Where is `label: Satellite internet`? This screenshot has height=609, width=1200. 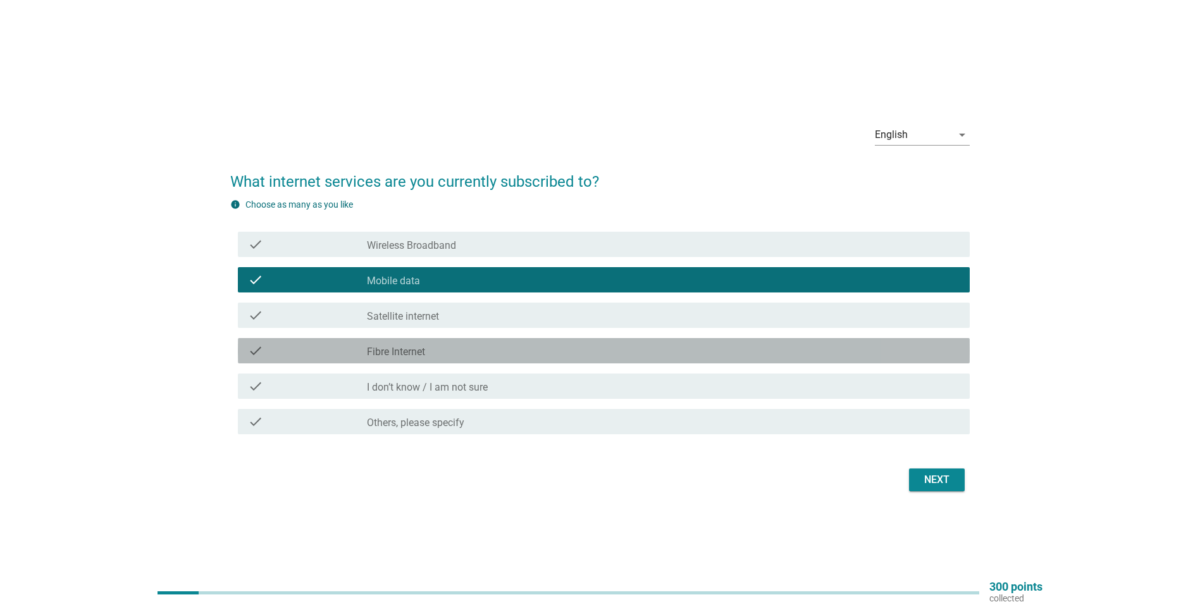 label: Satellite internet is located at coordinates (403, 316).